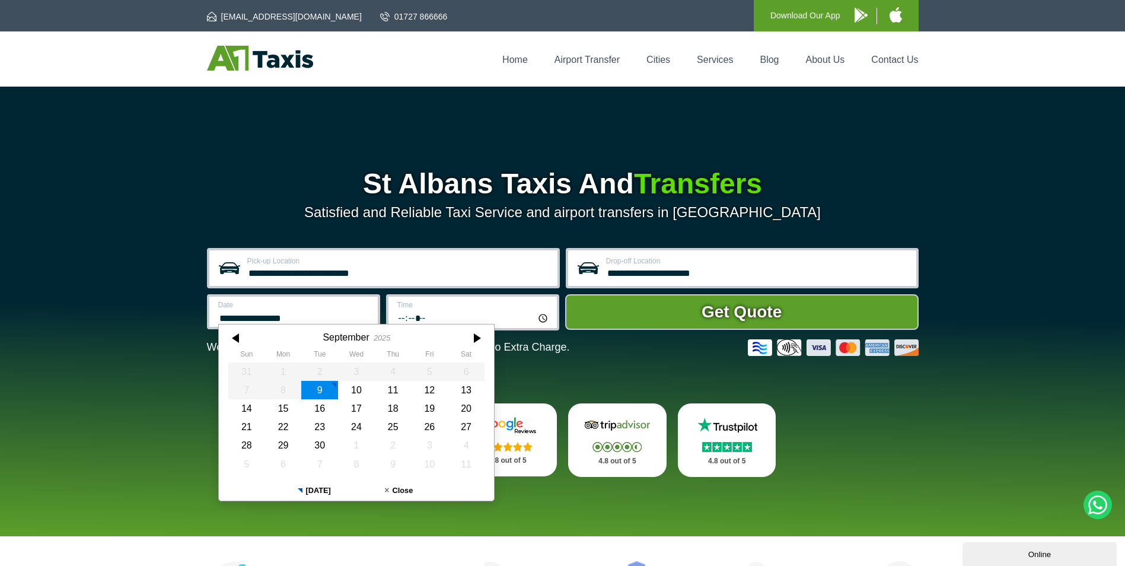 This screenshot has width=1125, height=566. I want to click on div: 13 September 2025, so click(466, 390).